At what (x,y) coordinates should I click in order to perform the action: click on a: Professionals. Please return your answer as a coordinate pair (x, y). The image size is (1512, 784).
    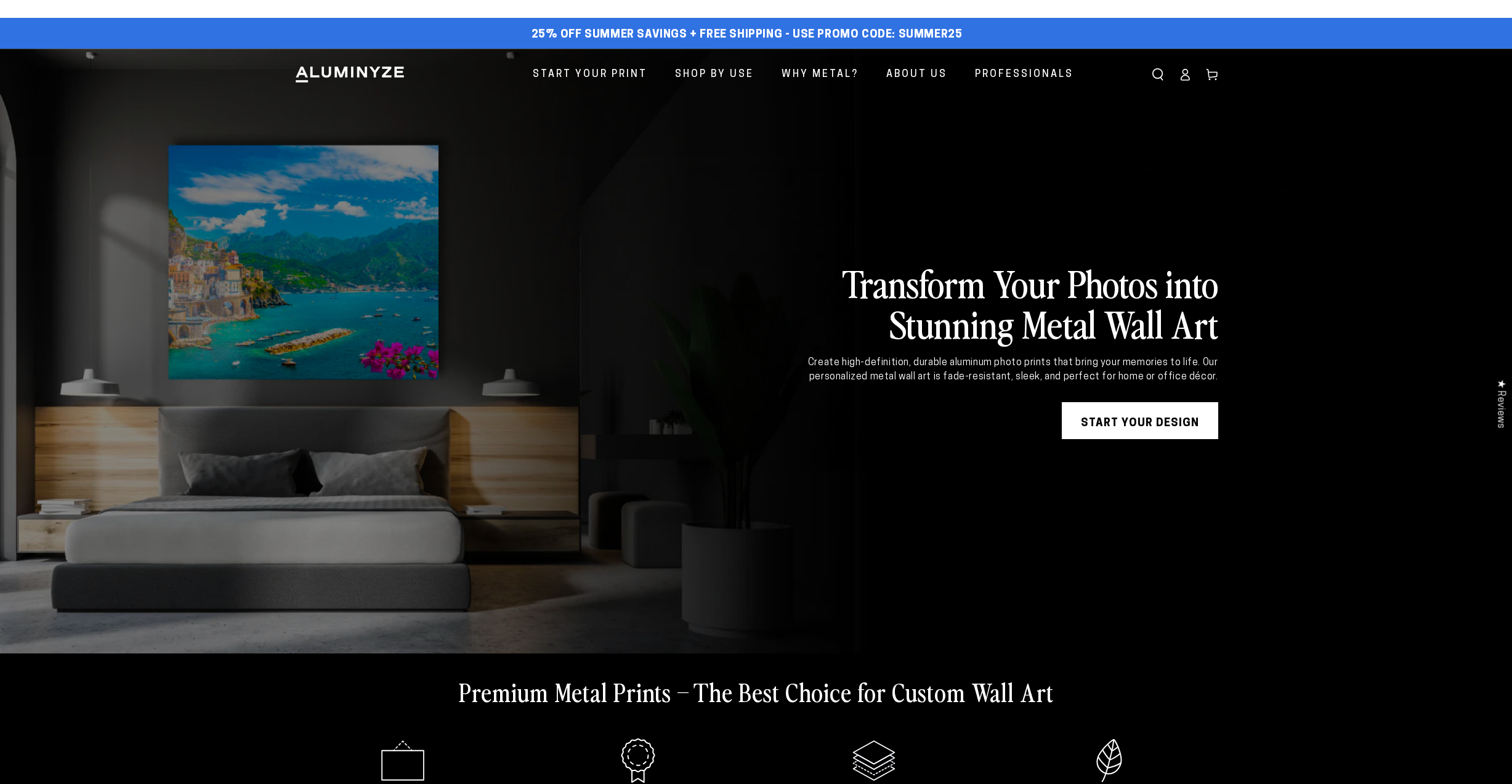
    Looking at the image, I should click on (1024, 75).